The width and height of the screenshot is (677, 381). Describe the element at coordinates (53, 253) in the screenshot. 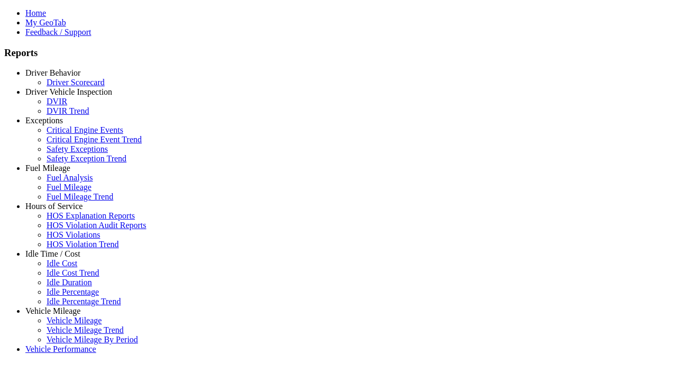

I see `a: Idle Time / Cost` at that location.